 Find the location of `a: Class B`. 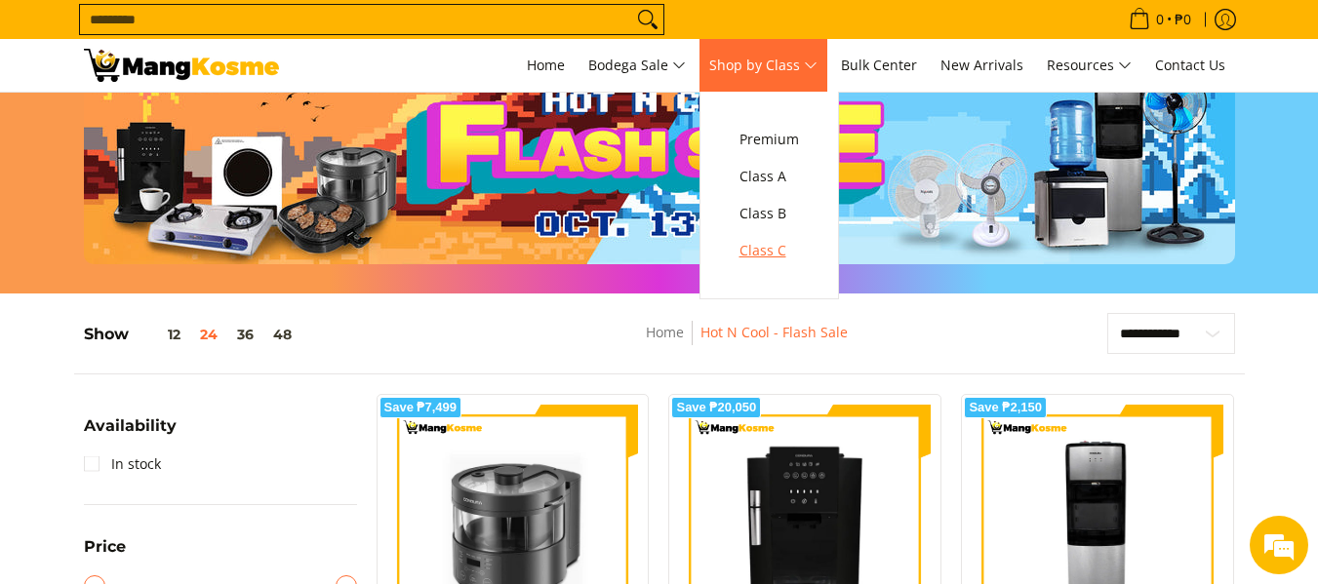

a: Class B is located at coordinates (769, 214).